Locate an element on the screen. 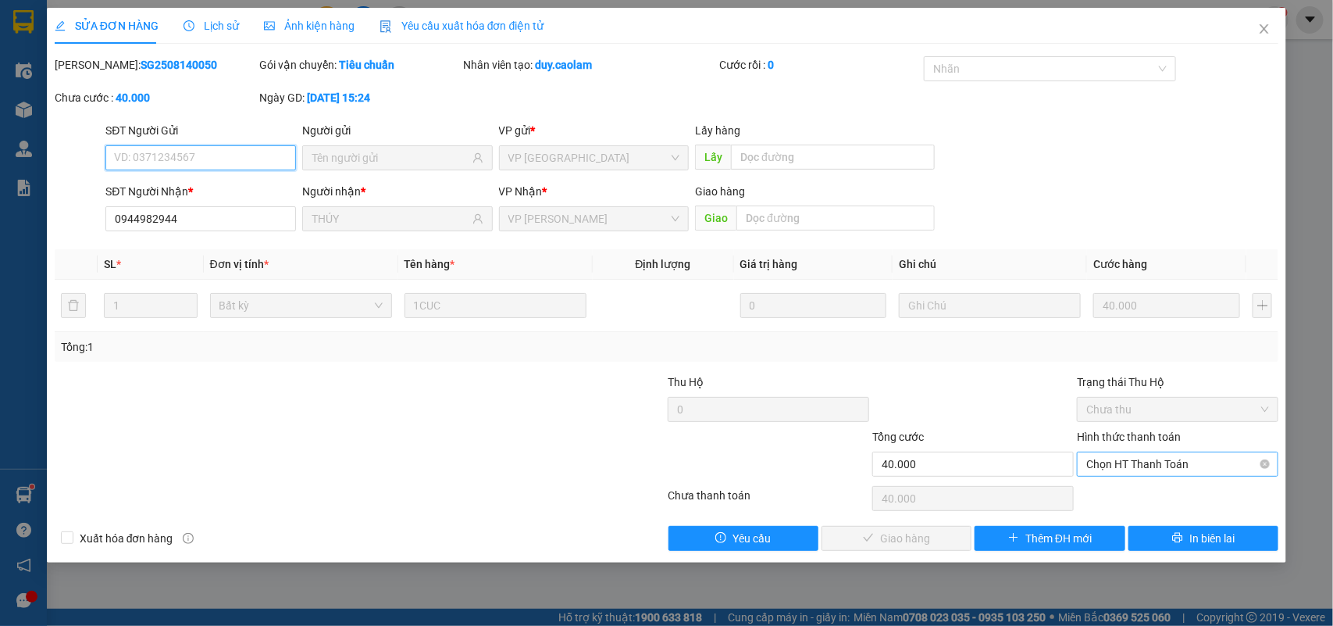  div: SĐT Người Nhận is located at coordinates (201, 191).